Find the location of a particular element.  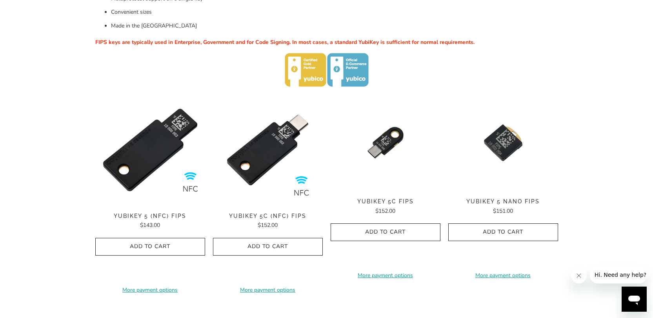

span: FIPS keys are typically used in Enterprise, Government and for Code Signing. In most cases, a sta... is located at coordinates (285, 42).